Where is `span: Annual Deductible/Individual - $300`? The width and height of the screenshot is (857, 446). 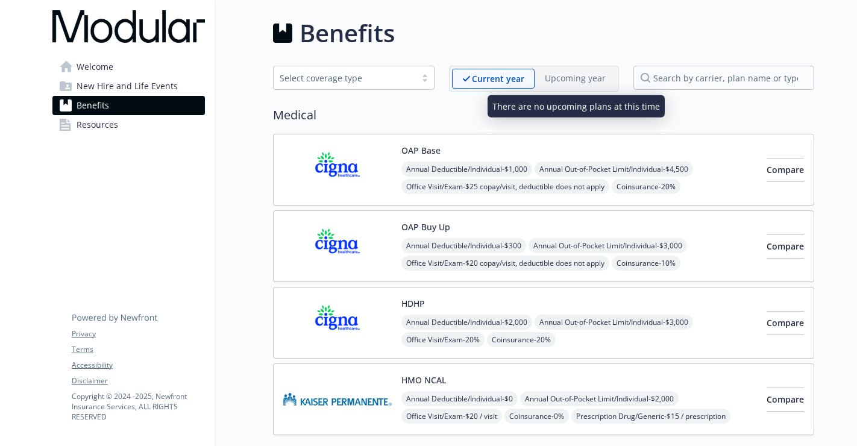 span: Annual Deductible/Individual - $300 is located at coordinates (464, 245).